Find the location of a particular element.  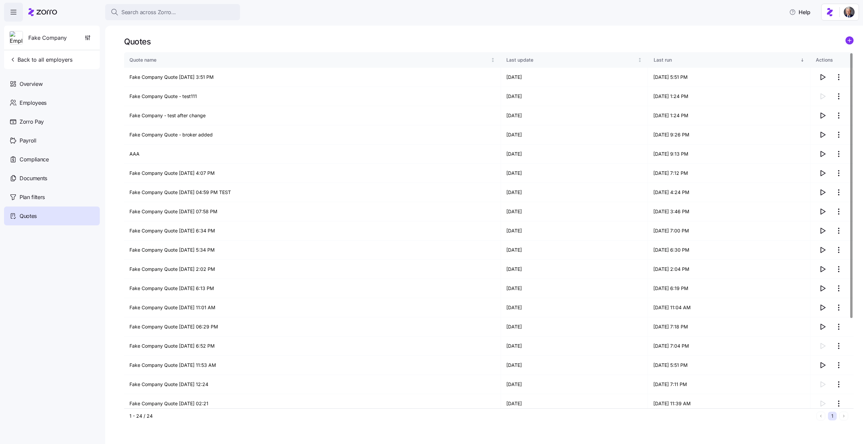

a: Plan filters is located at coordinates (52, 197).